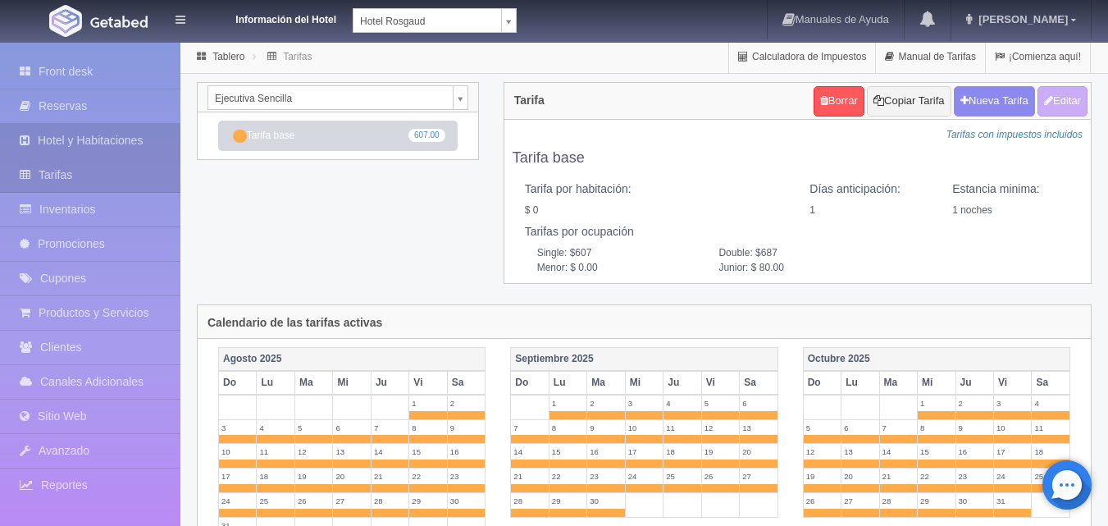 The image size is (1108, 526). What do you see at coordinates (428, 382) in the screenshot?
I see `th: Vi` at bounding box center [428, 382].